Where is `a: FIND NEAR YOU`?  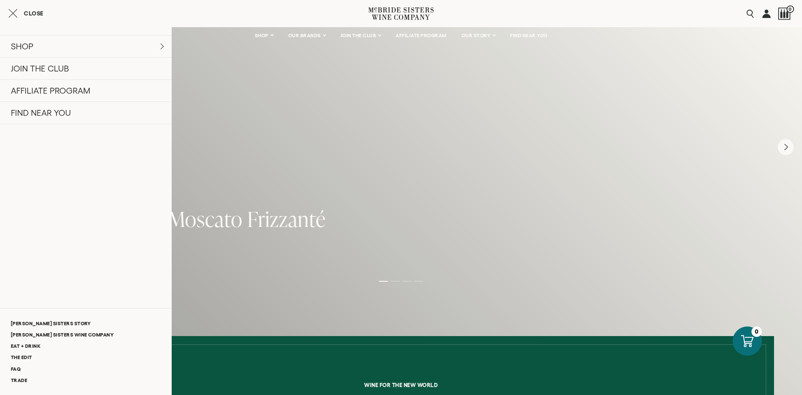 a: FIND NEAR YOU is located at coordinates (529, 36).